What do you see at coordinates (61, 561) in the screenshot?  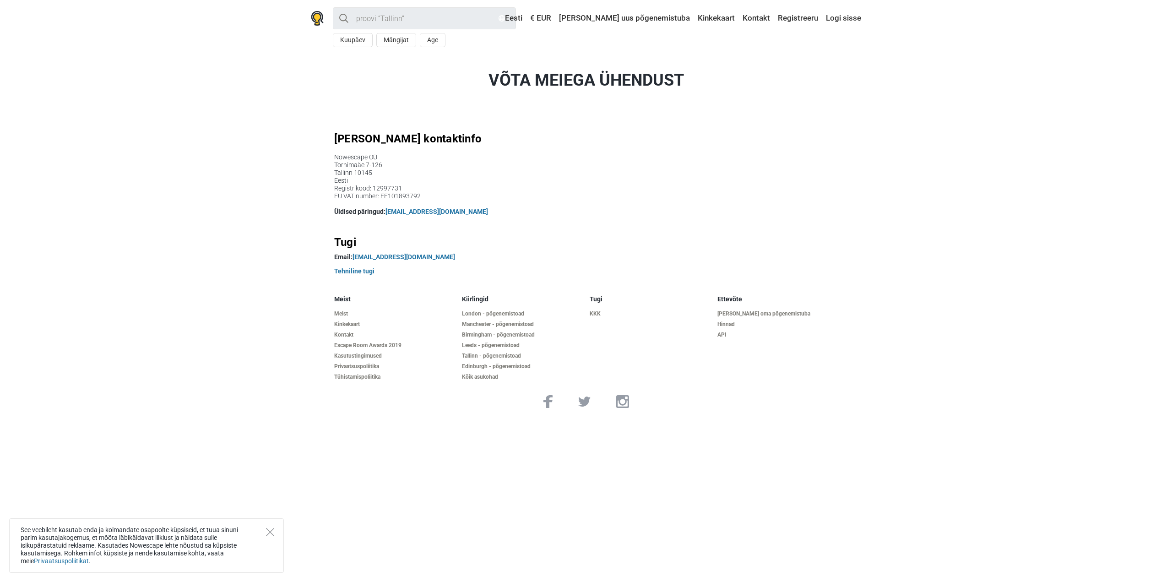 I see `a: Privaatsuspoliitikat` at bounding box center [61, 561].